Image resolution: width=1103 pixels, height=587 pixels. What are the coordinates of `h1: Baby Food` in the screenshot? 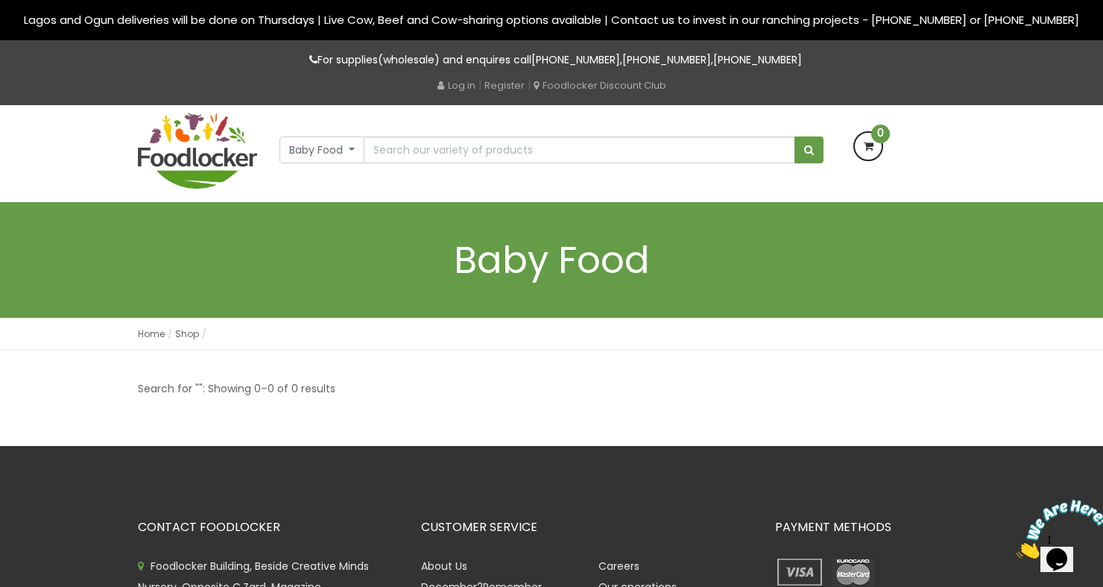 It's located at (552, 259).